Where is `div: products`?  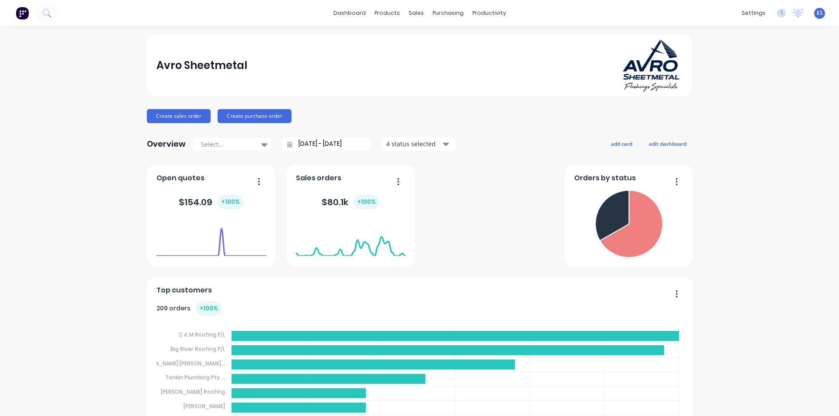 div: products is located at coordinates (387, 13).